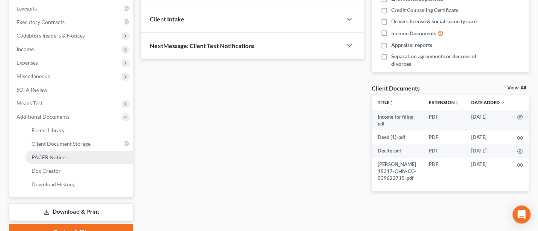 This screenshot has height=231, width=538. I want to click on span: Download History, so click(53, 184).